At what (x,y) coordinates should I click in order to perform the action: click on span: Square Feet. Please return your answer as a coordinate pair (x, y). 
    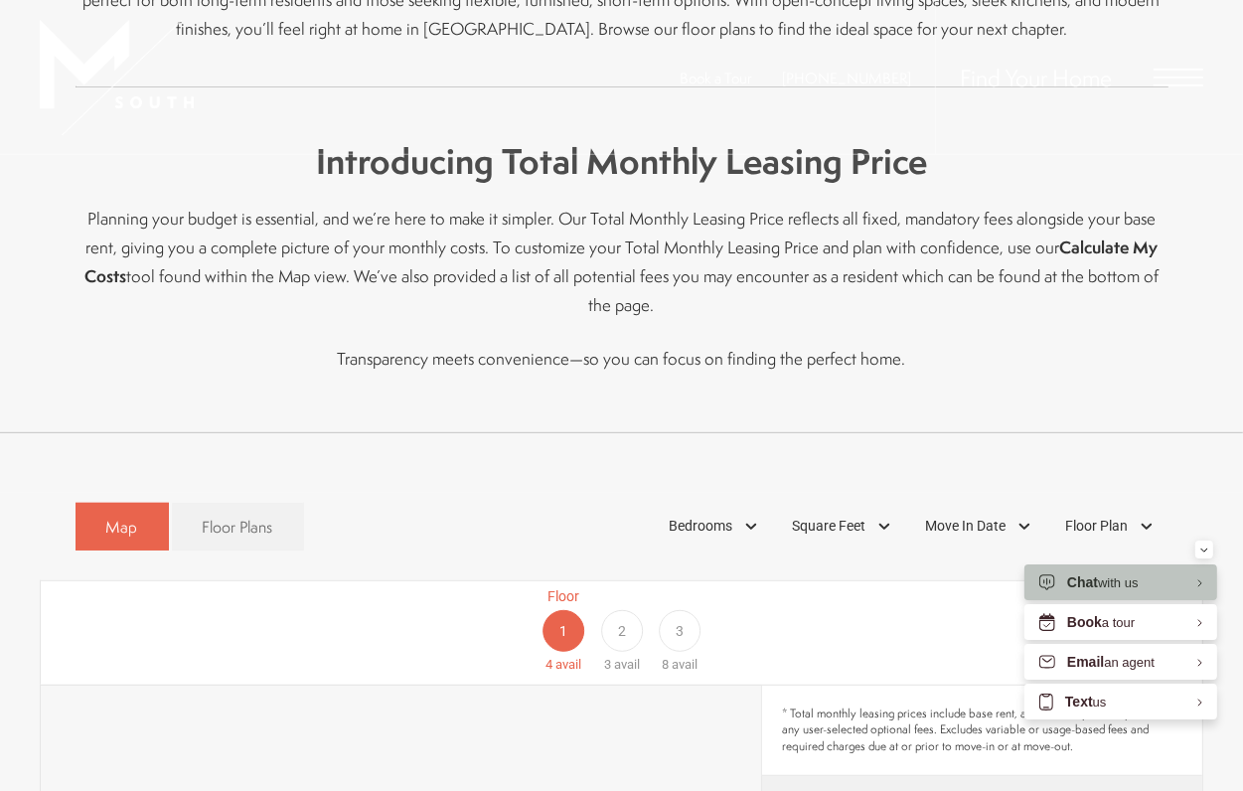
    Looking at the image, I should click on (830, 526).